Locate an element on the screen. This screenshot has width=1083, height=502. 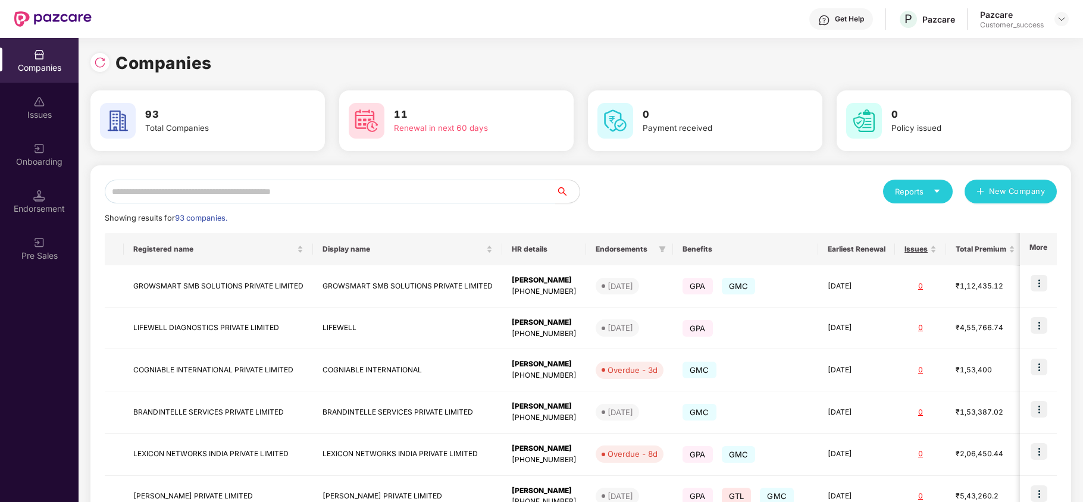
div: Customer_success is located at coordinates (1012, 25).